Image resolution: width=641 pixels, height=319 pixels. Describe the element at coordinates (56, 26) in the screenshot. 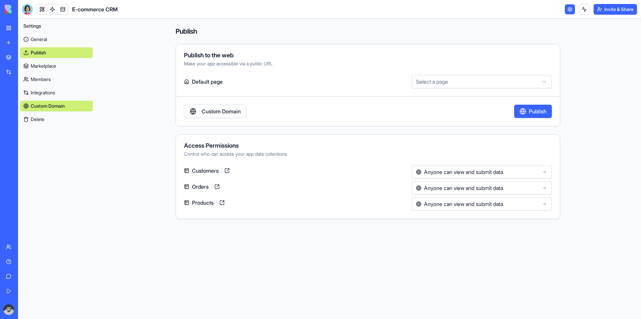

I see `button: Settings` at that location.